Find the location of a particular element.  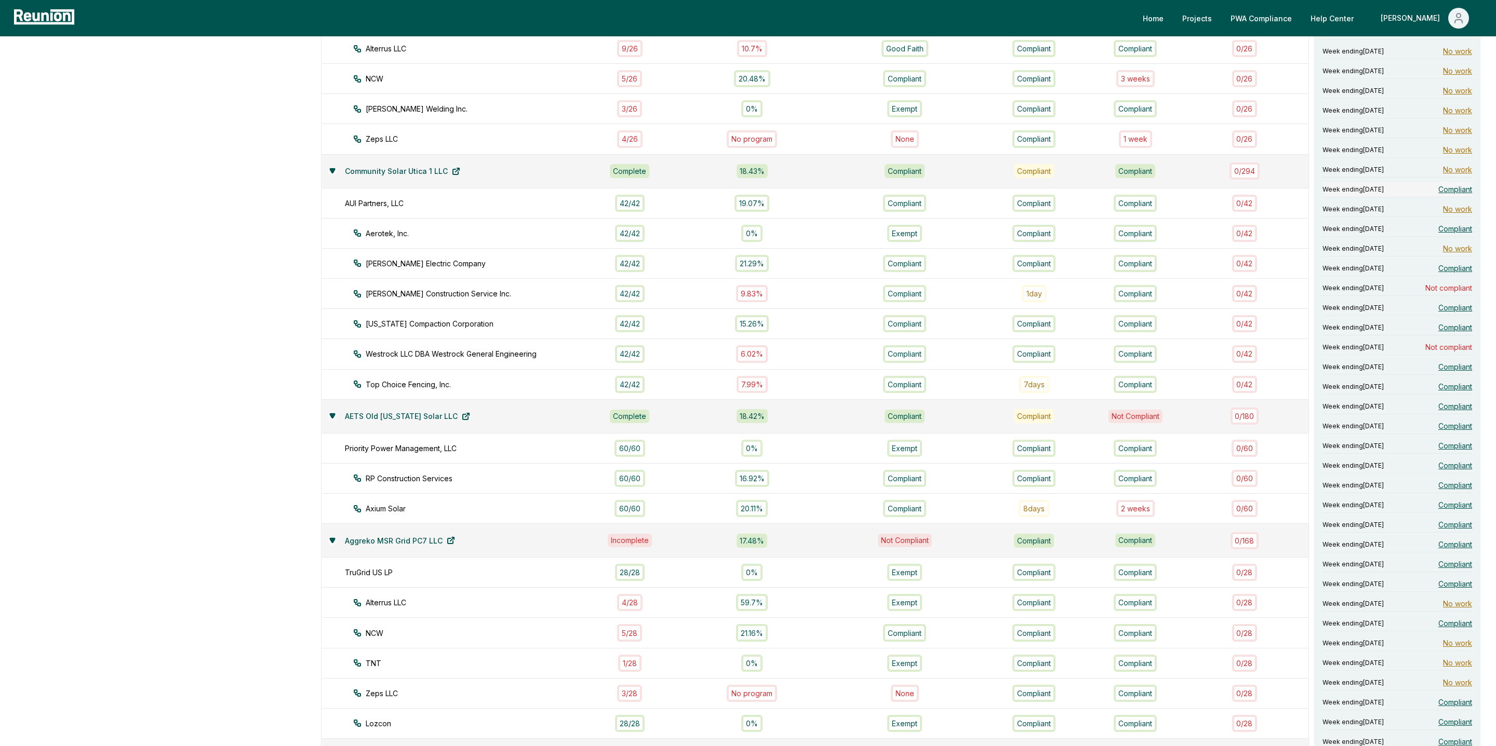

div: RP Construction Services is located at coordinates (479, 478).